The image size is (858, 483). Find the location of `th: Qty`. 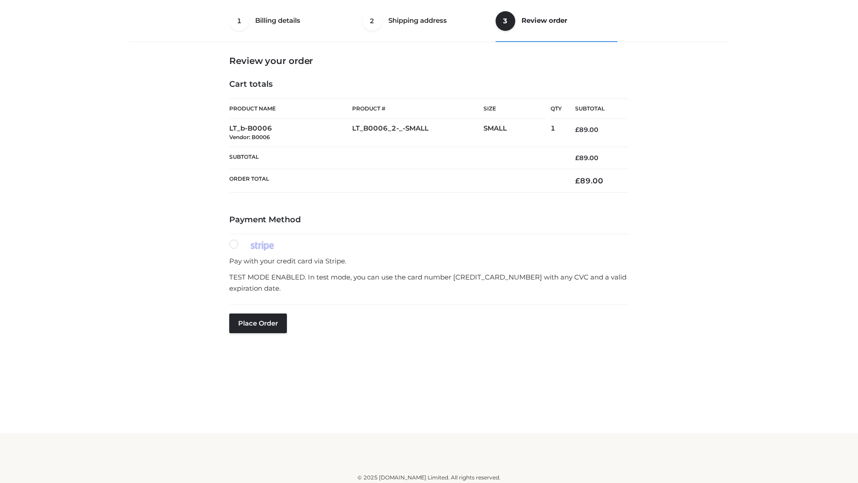

th: Qty is located at coordinates (556, 109).